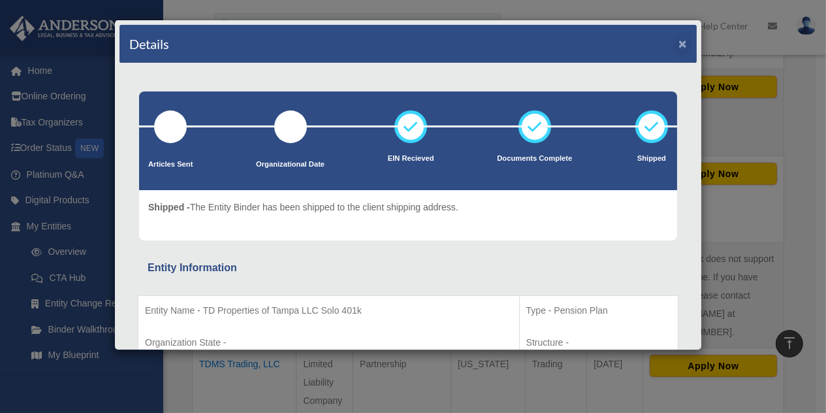 The height and width of the screenshot is (413, 826). What do you see at coordinates (599, 310) in the screenshot?
I see `p: Type - Pension Plan` at bounding box center [599, 310].